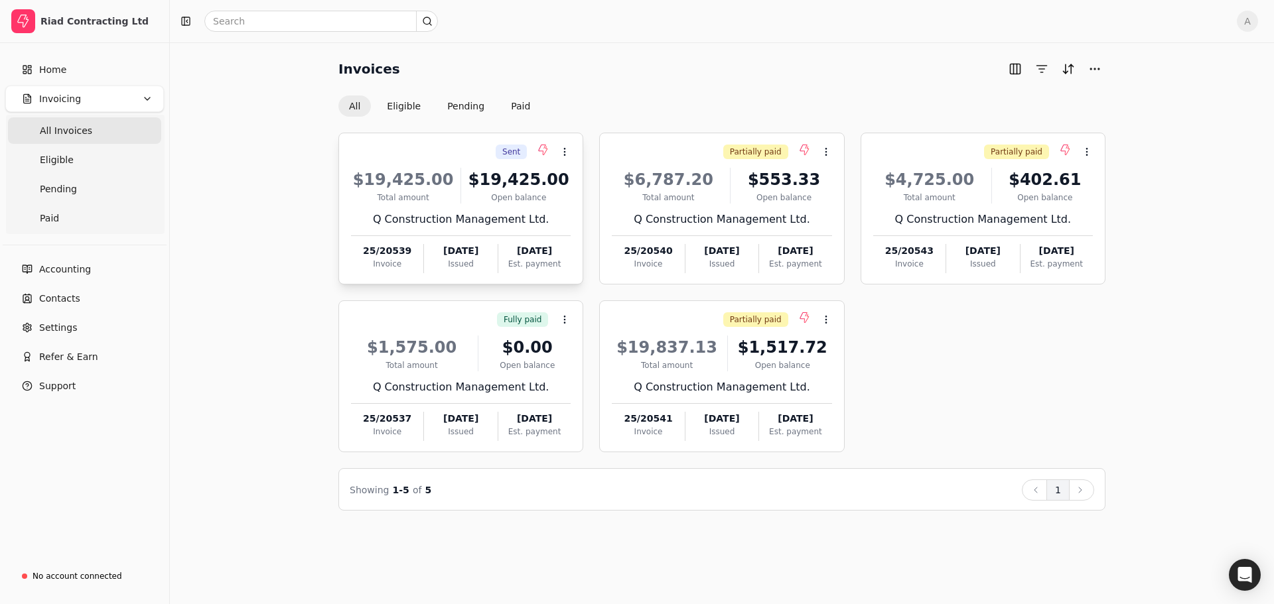 This screenshot has width=1274, height=604. I want to click on a: Eligible, so click(84, 160).